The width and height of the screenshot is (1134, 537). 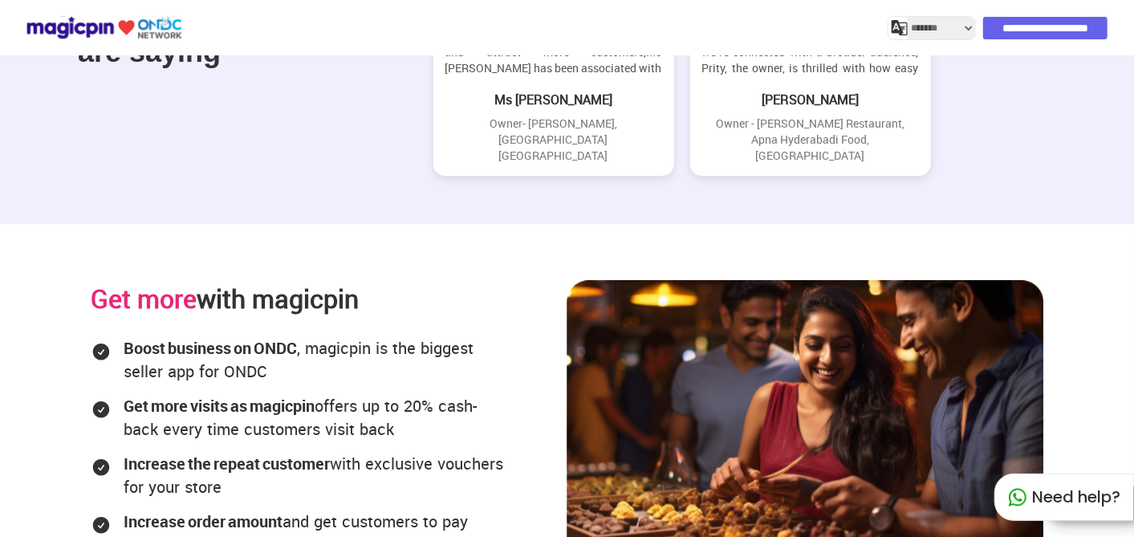 I want to click on div: Need help?, so click(x=1065, y=497).